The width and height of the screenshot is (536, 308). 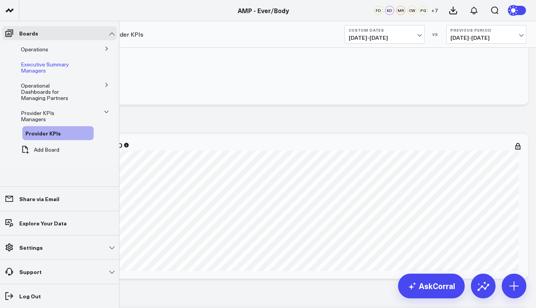 What do you see at coordinates (59, 296) in the screenshot?
I see `a: Log Out` at bounding box center [59, 296].